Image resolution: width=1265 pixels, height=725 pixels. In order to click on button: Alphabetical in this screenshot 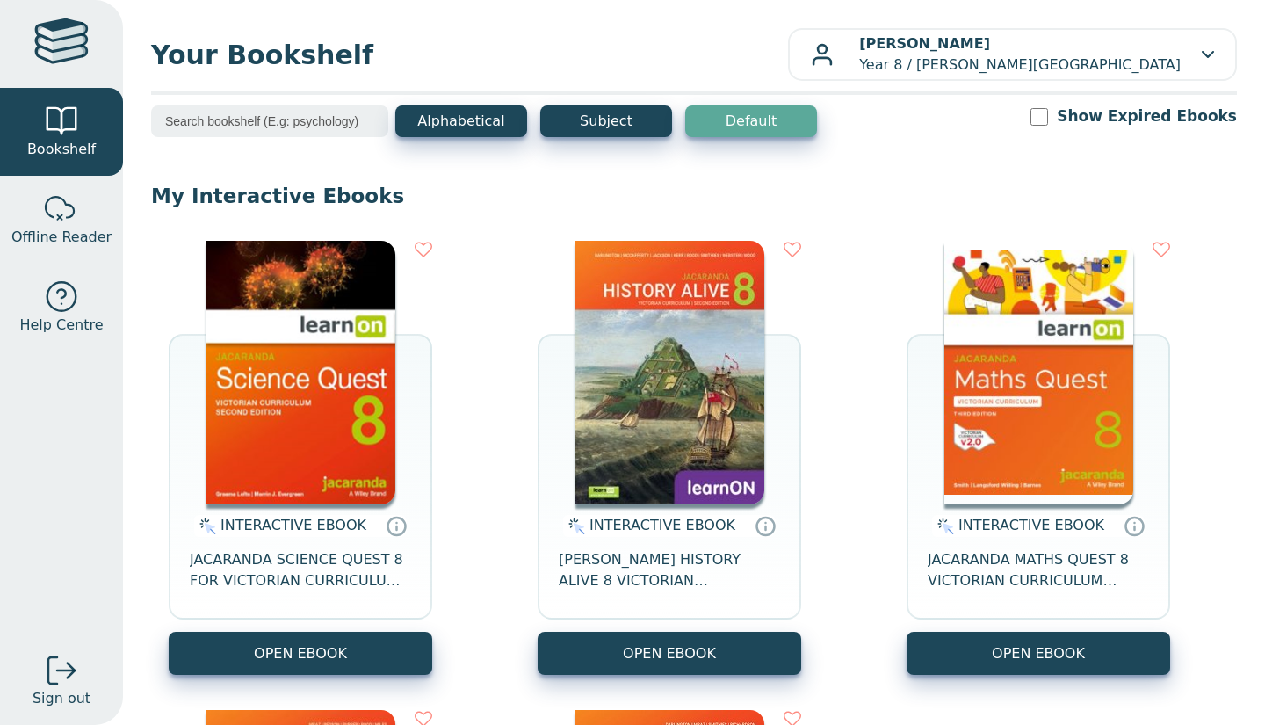, I will do `click(461, 121)`.